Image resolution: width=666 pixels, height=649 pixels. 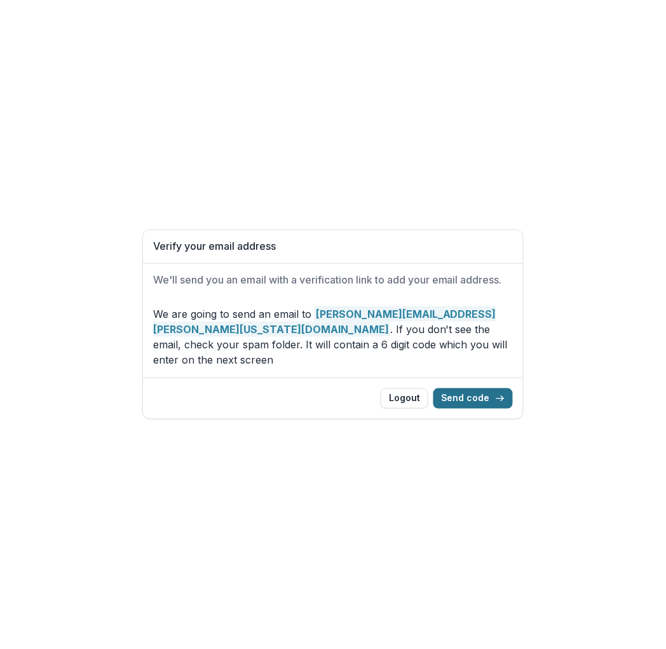 I want to click on h2: We'll send you an email with a verification link to add your email address., so click(x=333, y=280).